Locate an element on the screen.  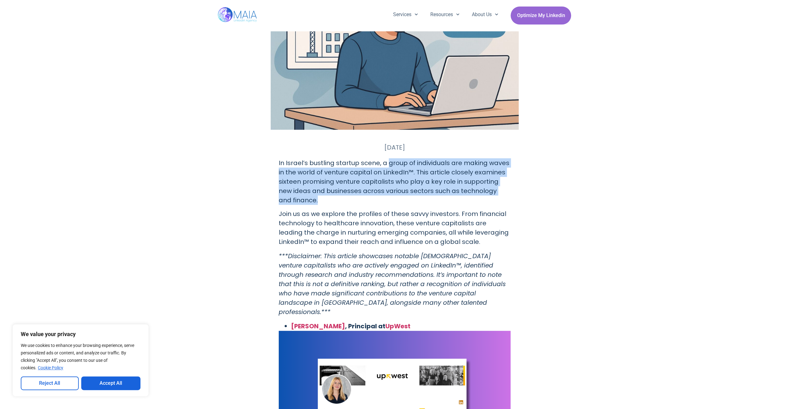
p: We value your privacy is located at coordinates (81, 334).